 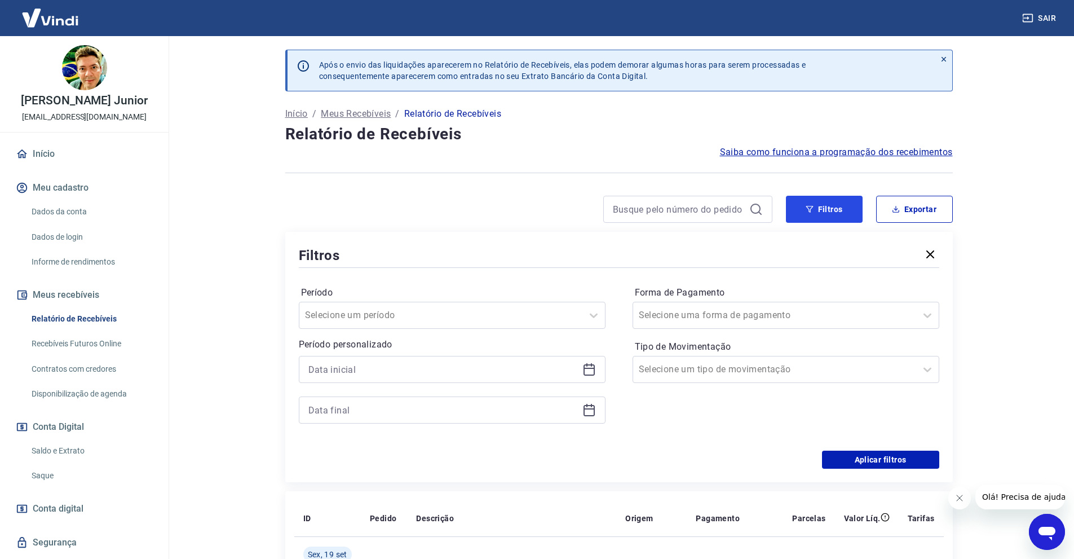 I want to click on label: Tipo de Movimentação, so click(x=786, y=347).